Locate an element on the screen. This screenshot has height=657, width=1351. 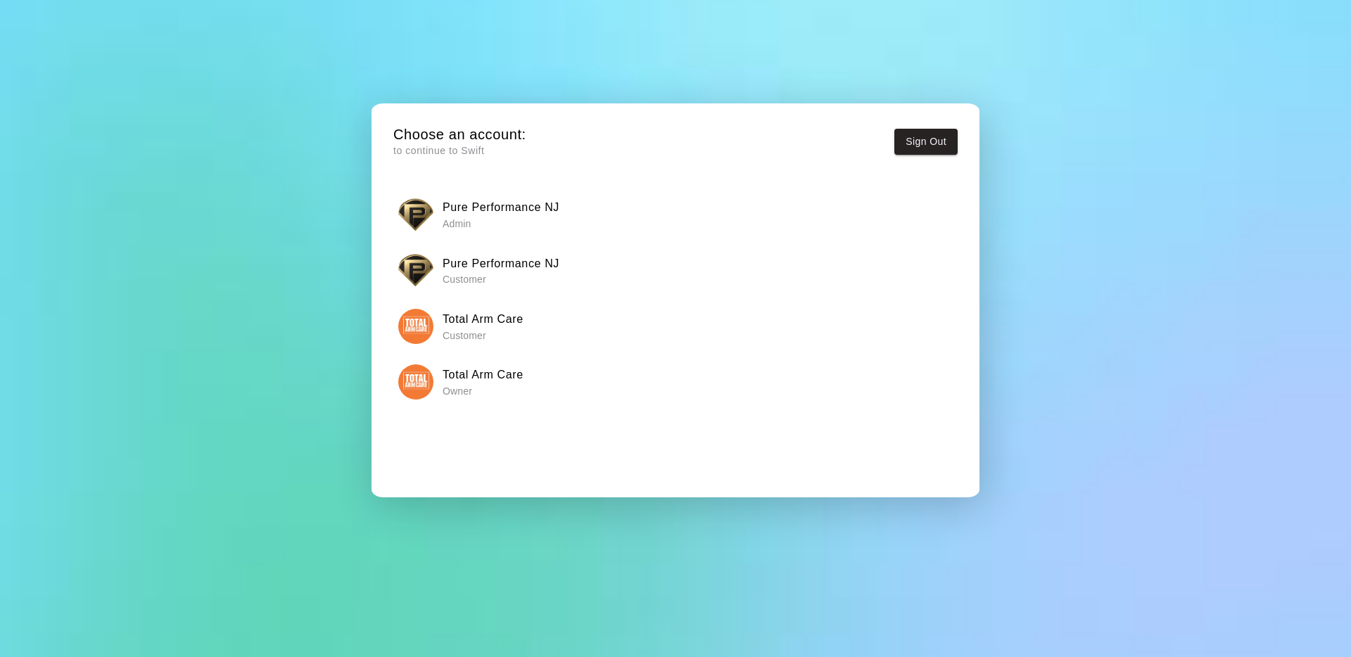
button: Pure Performance NJPure Performance NJ Customer is located at coordinates (675, 270).